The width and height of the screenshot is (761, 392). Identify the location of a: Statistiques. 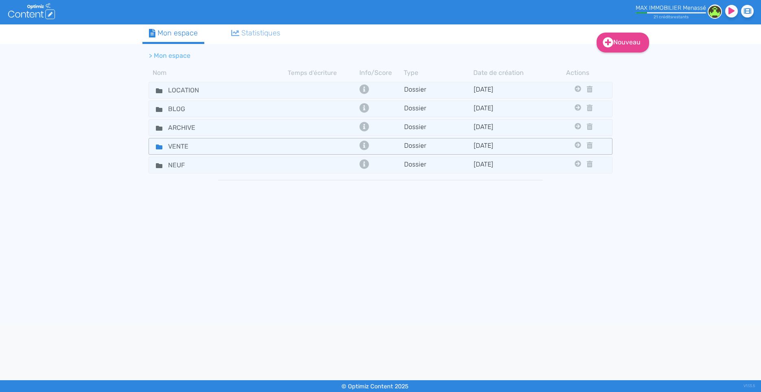
(256, 33).